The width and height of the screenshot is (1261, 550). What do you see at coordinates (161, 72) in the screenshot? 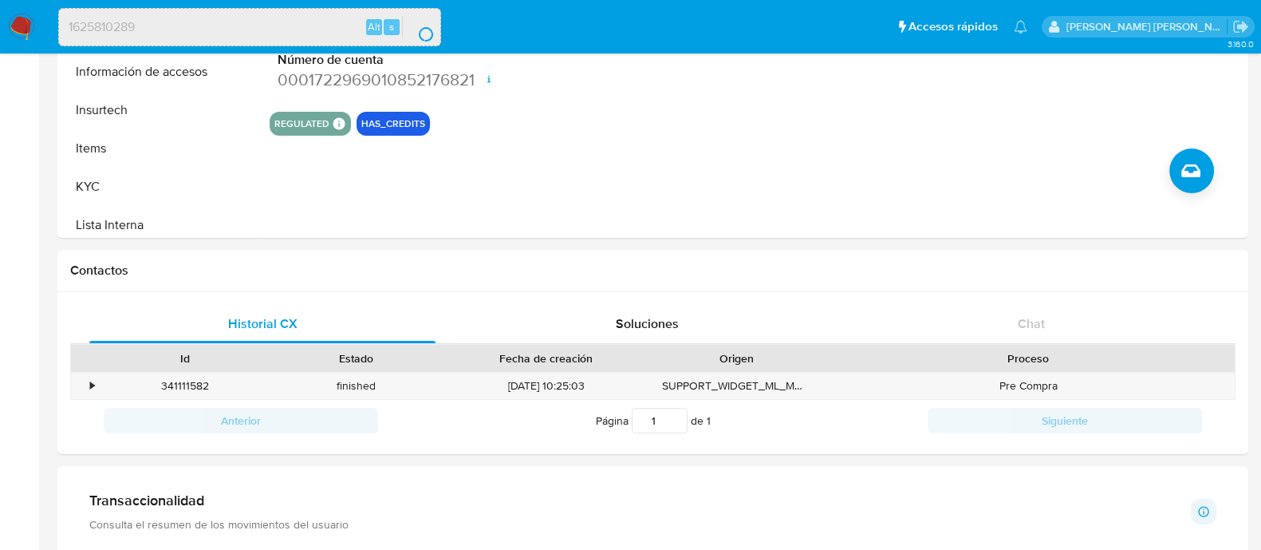
I see `button: Información de accesos` at bounding box center [161, 72].